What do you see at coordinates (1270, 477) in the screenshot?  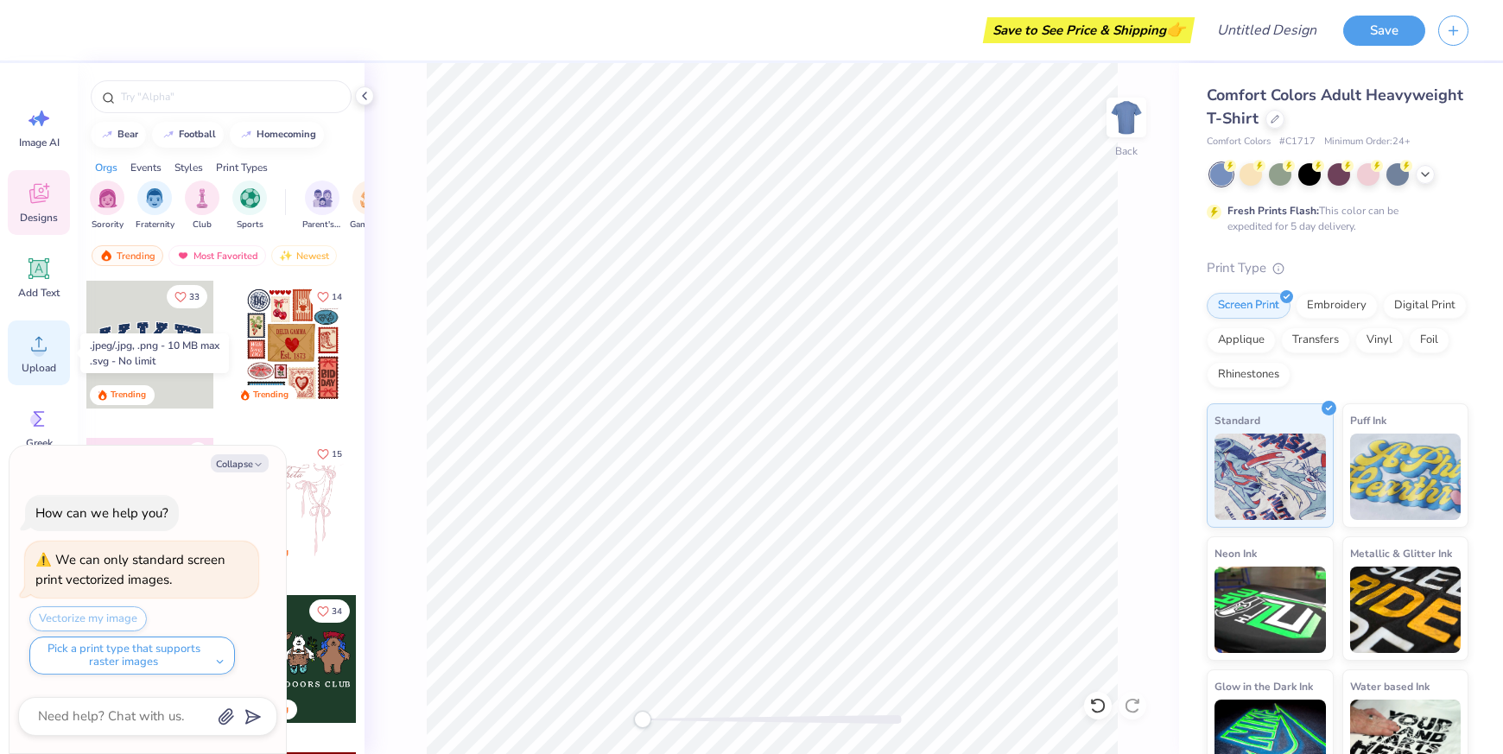 I see `img: Standard` at bounding box center [1270, 477].